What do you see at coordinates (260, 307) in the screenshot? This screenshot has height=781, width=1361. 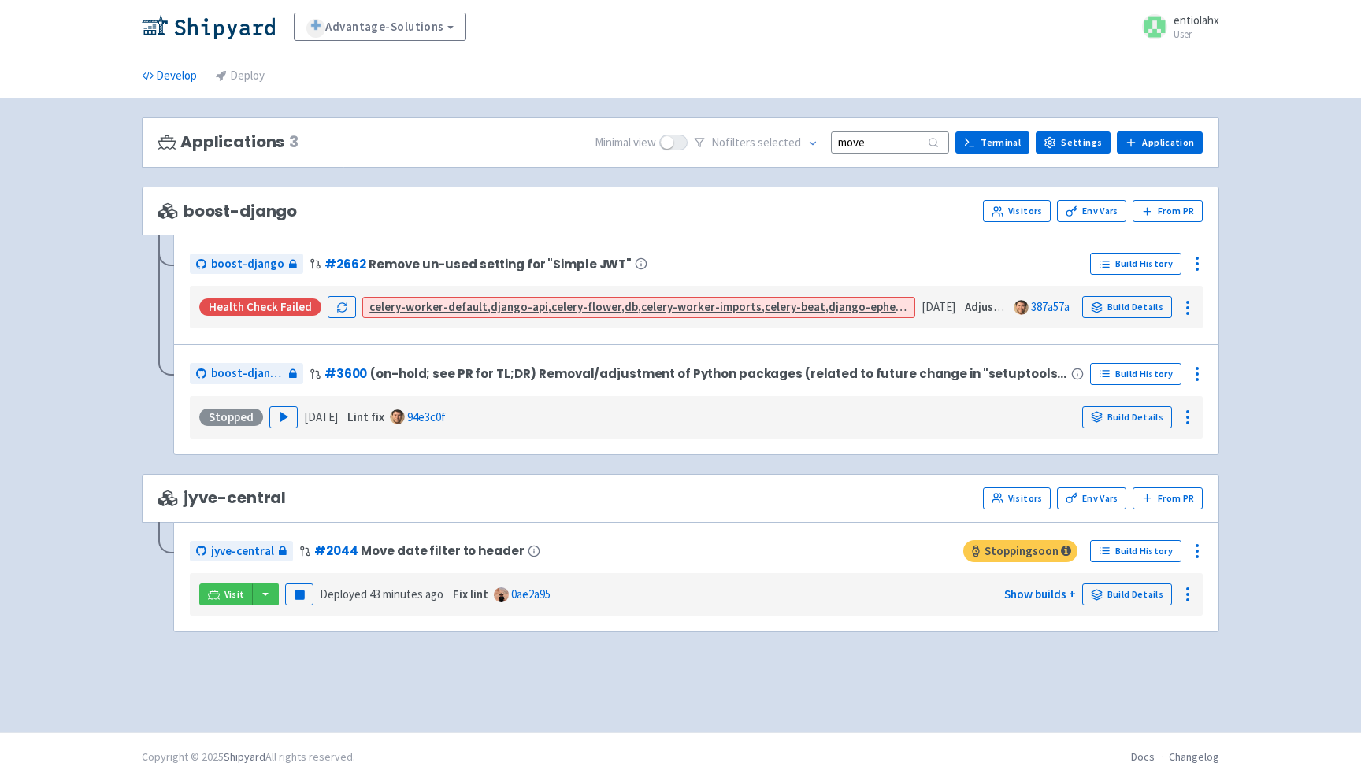 I see `div: Health check failed` at bounding box center [260, 307].